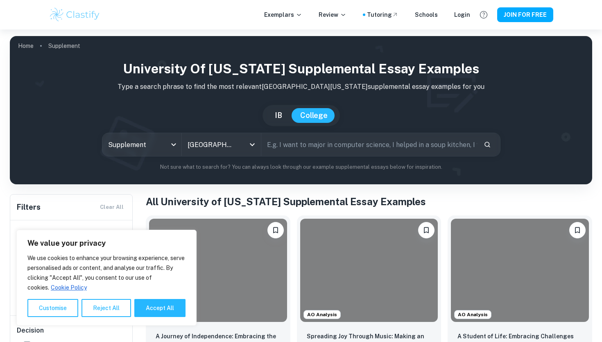 The height and width of the screenshot is (342, 602). I want to click on img: Clastify logo, so click(75, 15).